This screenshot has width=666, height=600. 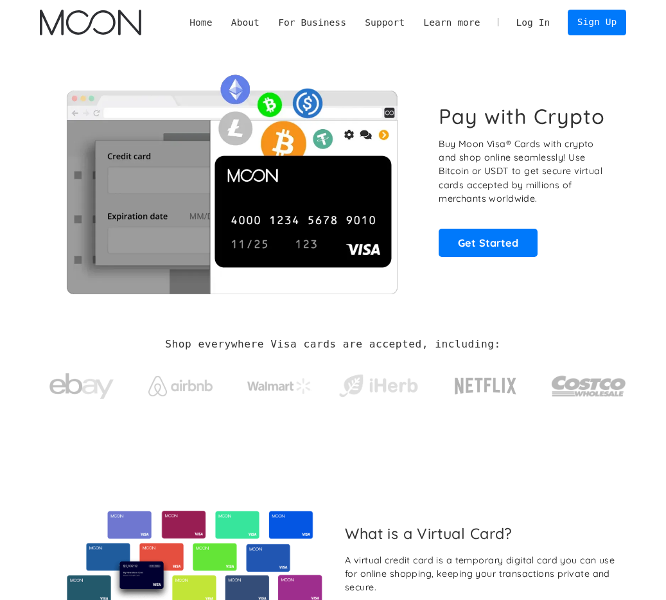 I want to click on img: Costco, so click(x=588, y=386).